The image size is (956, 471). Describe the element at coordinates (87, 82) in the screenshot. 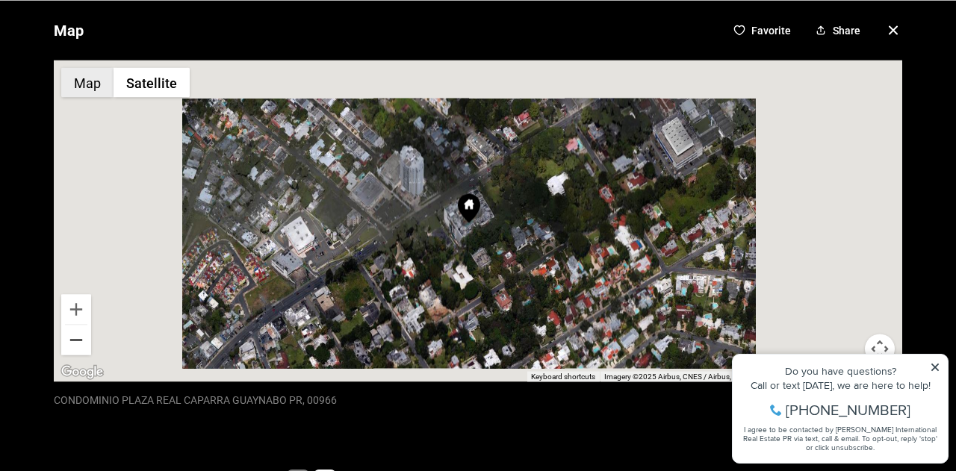

I see `button: Show street map` at that location.